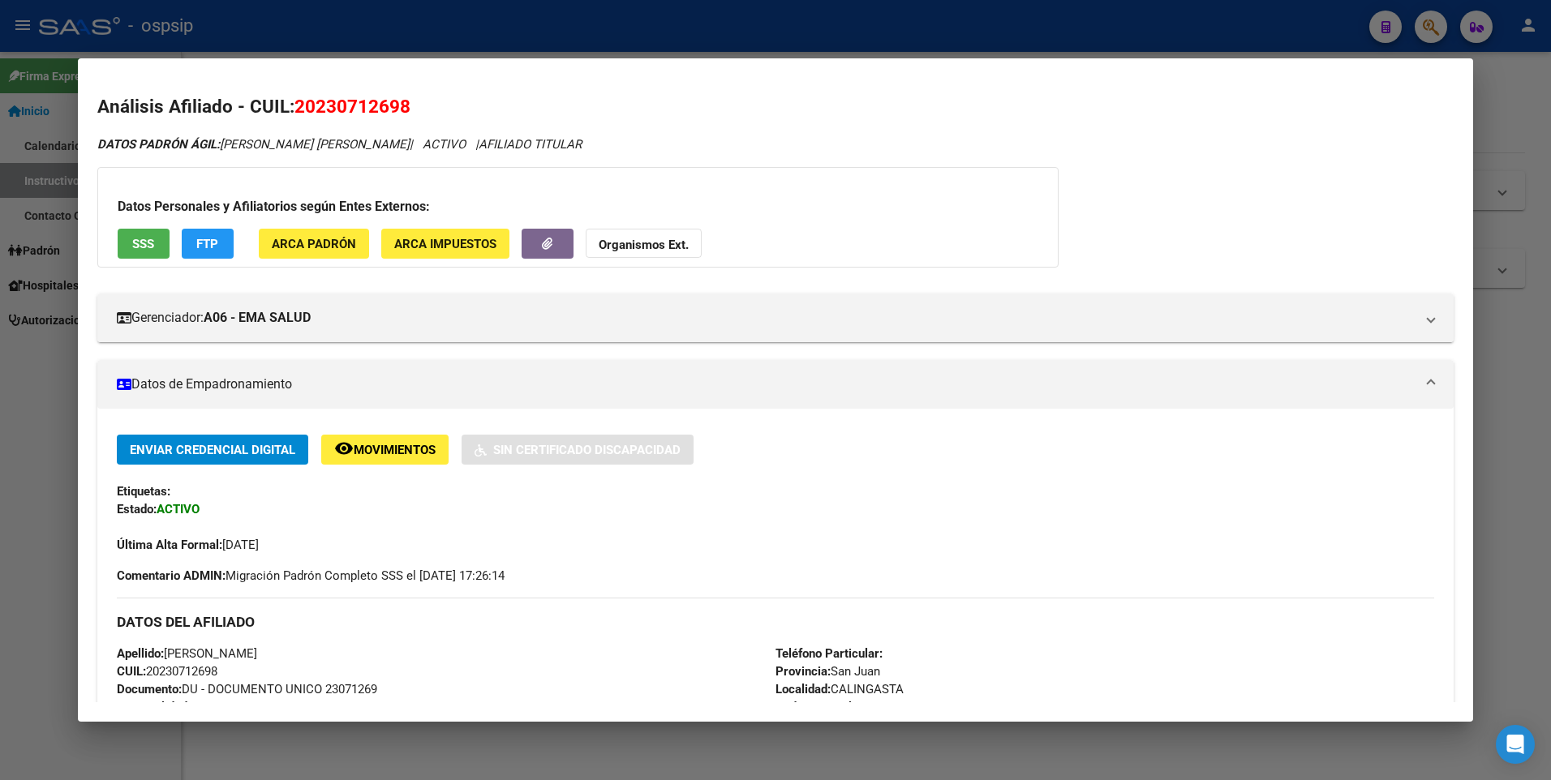 Image resolution: width=1551 pixels, height=780 pixels. I want to click on span: Enviar Credencial Digital, so click(212, 450).